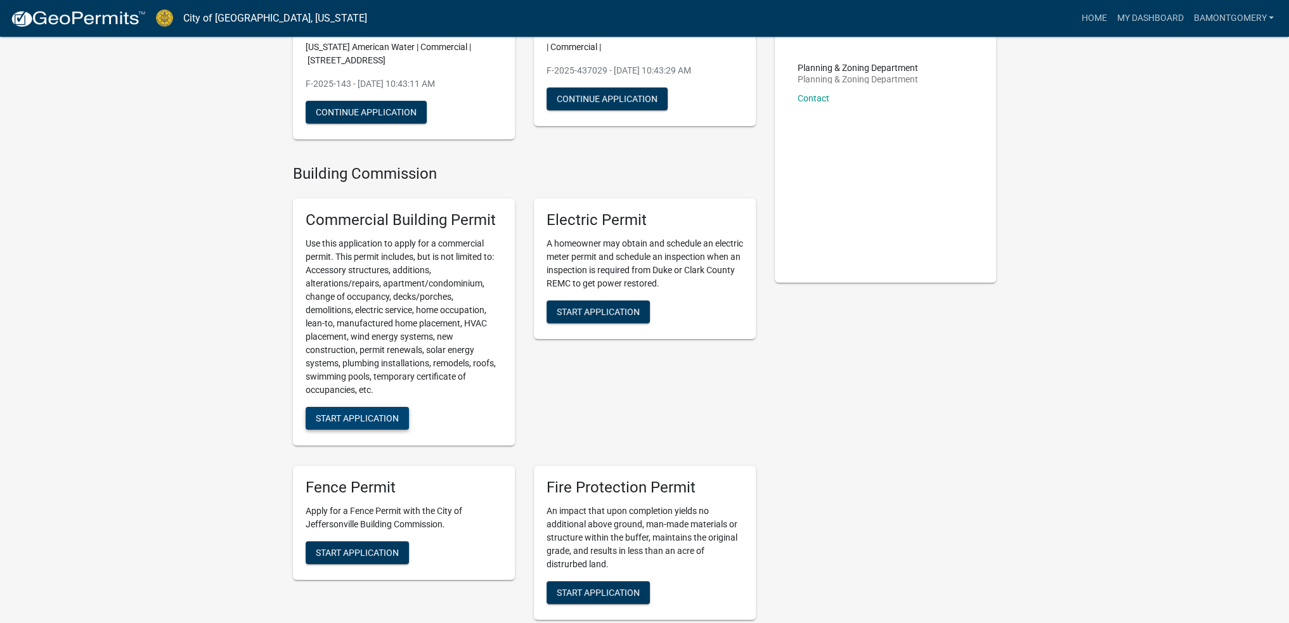 The image size is (1289, 623). I want to click on h5: Electric Permit, so click(645, 220).